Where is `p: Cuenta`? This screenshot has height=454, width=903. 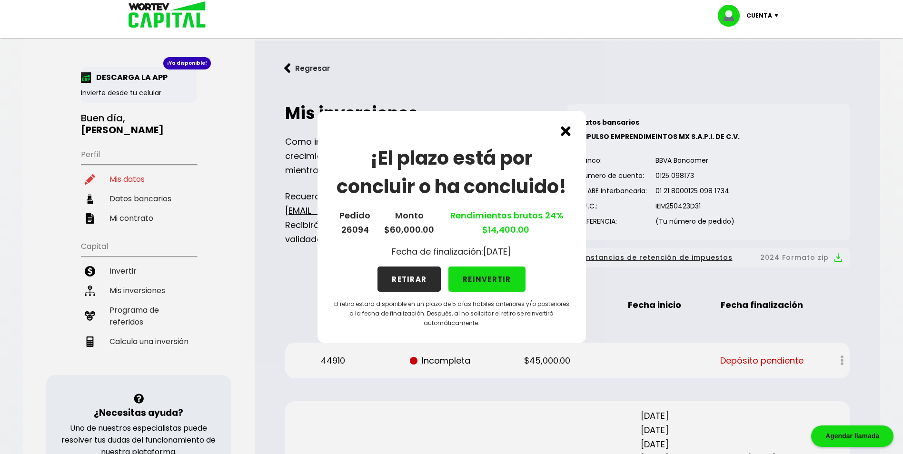 p: Cuenta is located at coordinates (759, 16).